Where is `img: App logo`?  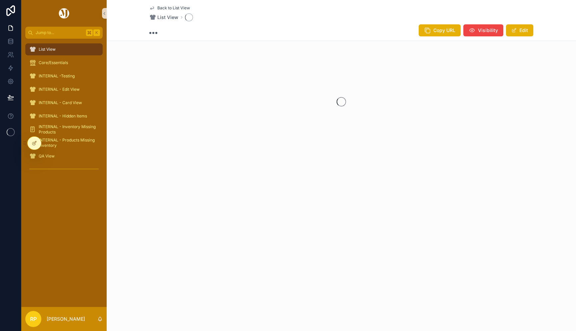 img: App logo is located at coordinates (64, 13).